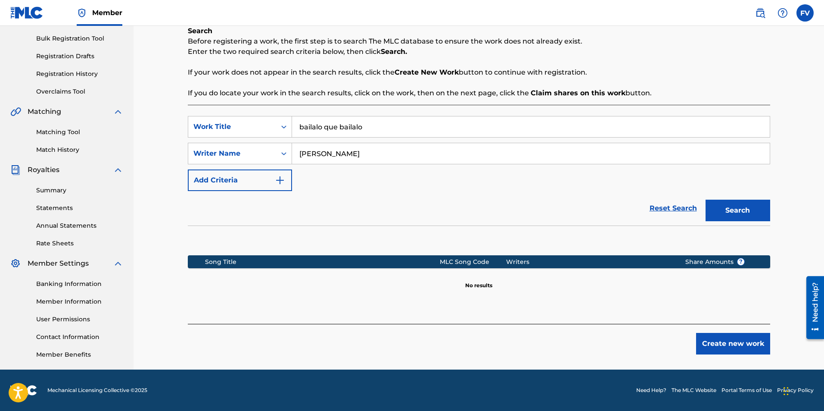 This screenshot has width=824, height=411. Describe the element at coordinates (16, 263) in the screenshot. I see `img: Member Settings` at that location.